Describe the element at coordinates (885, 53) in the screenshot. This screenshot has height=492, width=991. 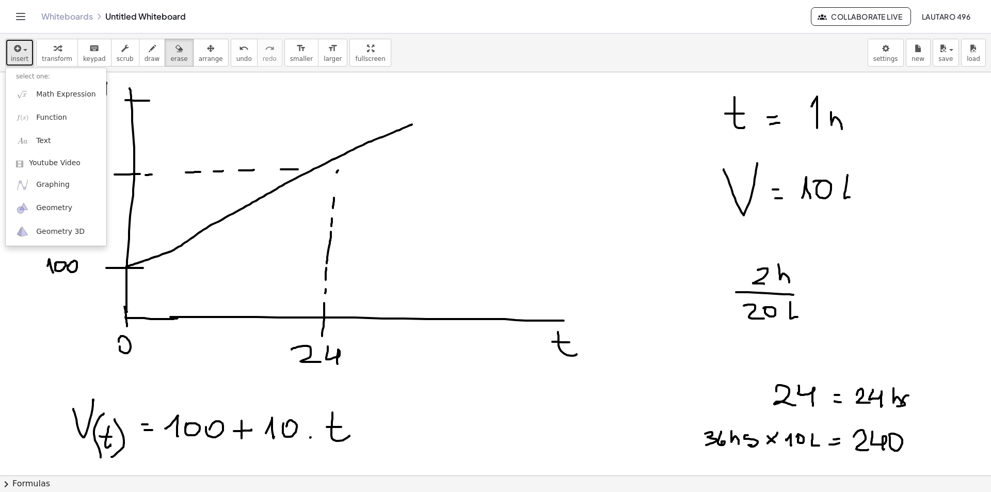
I see `button: settings` at that location.